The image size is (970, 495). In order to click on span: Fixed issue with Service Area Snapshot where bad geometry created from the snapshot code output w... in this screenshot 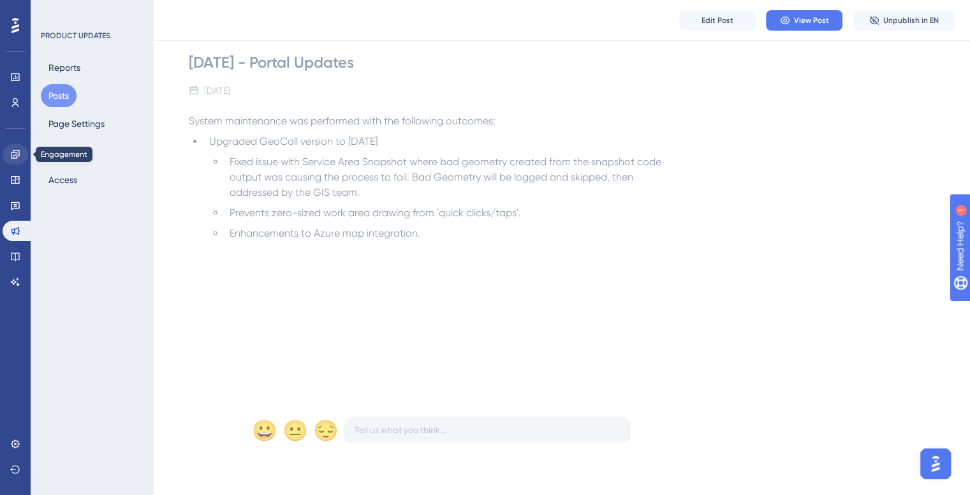, I will do `click(446, 177)`.